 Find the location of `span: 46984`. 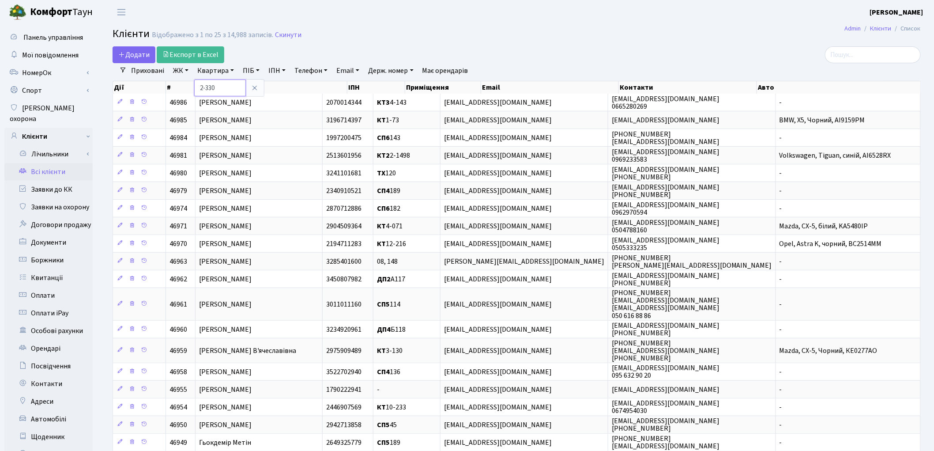

span: 46984 is located at coordinates (178, 138).